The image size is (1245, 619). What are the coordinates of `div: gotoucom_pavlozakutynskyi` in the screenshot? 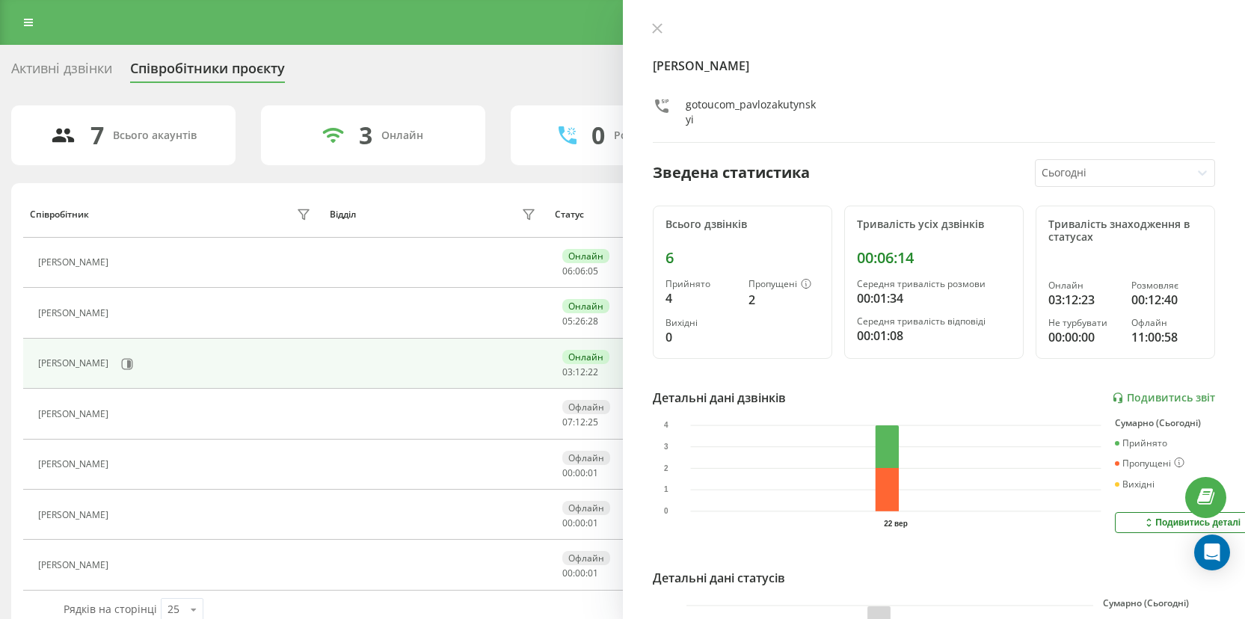 It's located at (753, 112).